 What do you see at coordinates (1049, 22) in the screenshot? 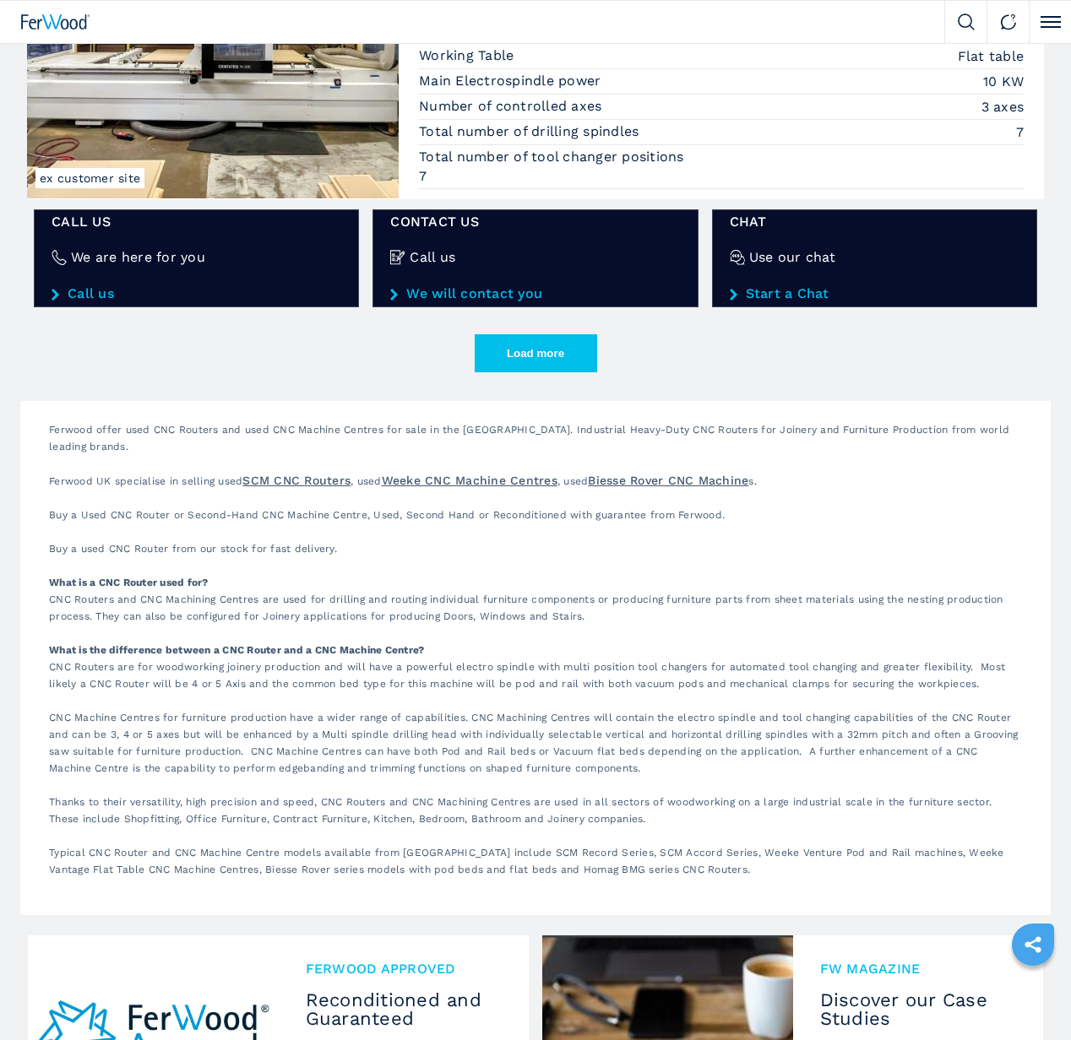
I see `button: Click to toggle menu` at bounding box center [1049, 22].